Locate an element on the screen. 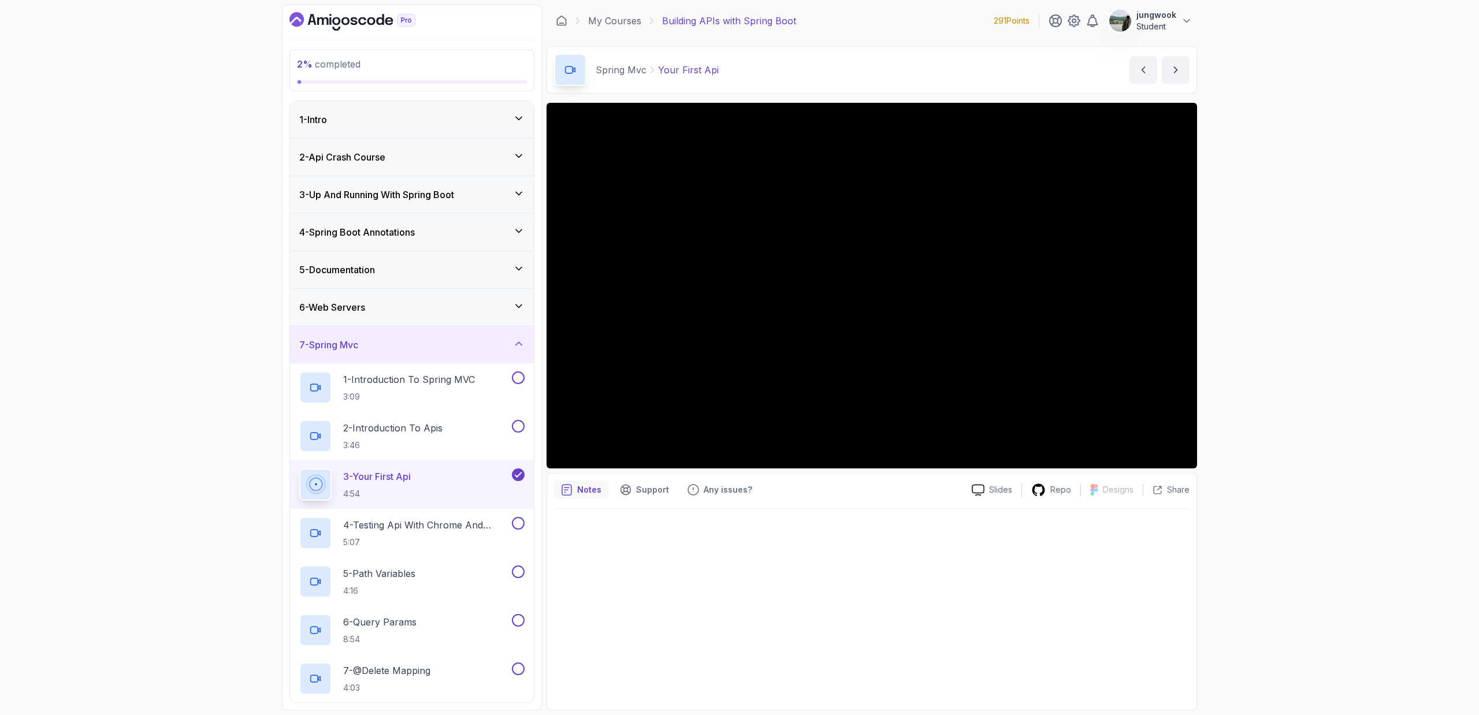 Image resolution: width=1479 pixels, height=715 pixels. p: 8:54 is located at coordinates (380, 640).